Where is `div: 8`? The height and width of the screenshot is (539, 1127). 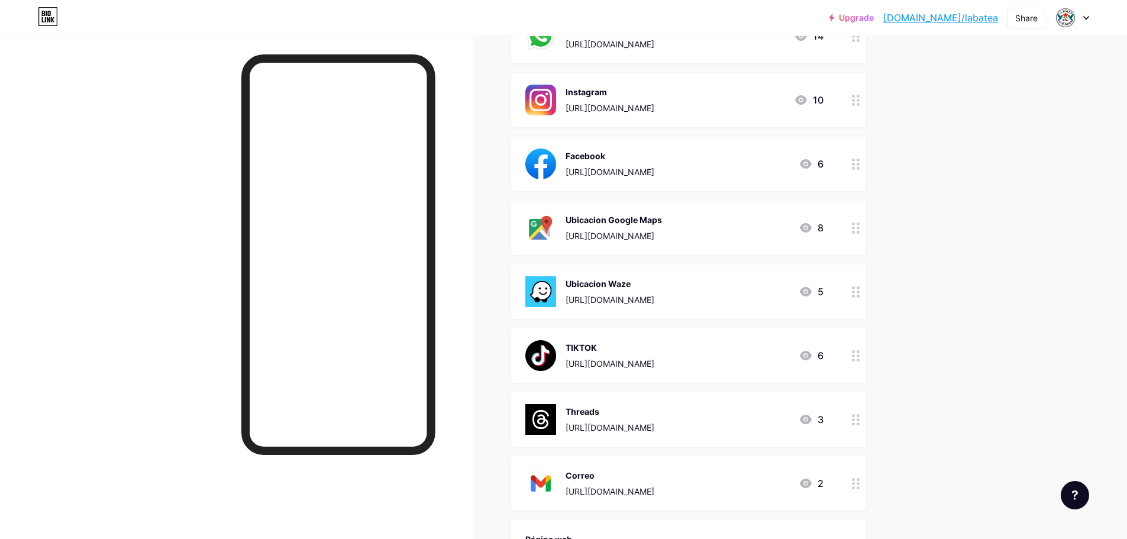
div: 8 is located at coordinates (811, 228).